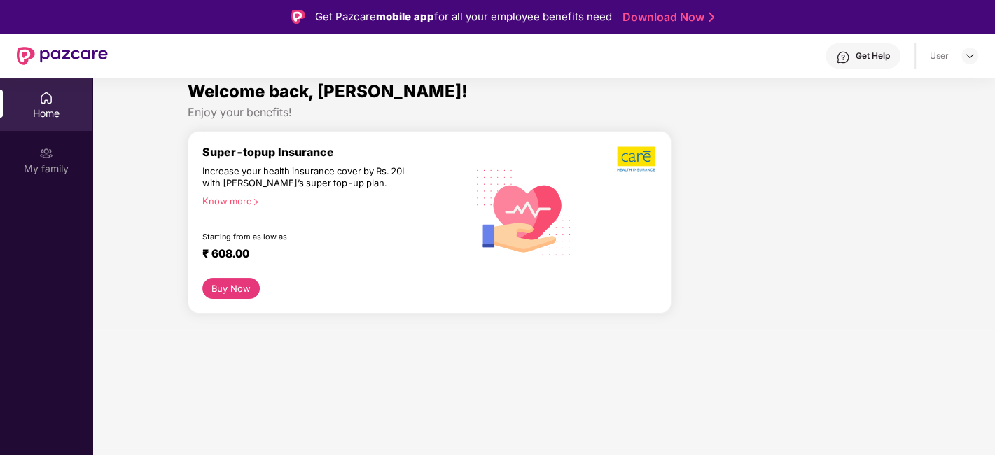 This screenshot has height=455, width=995. Describe the element at coordinates (62, 56) in the screenshot. I see `img: New Pazcare Logo` at that location.